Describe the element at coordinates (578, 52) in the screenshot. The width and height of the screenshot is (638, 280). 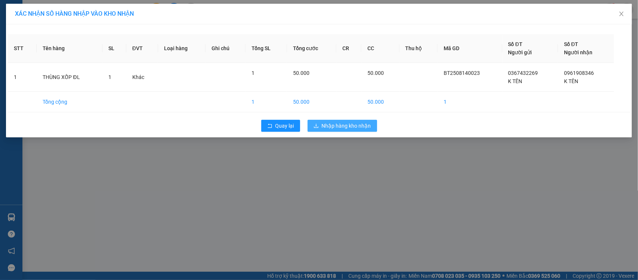
I see `span: Người nhận` at that location.